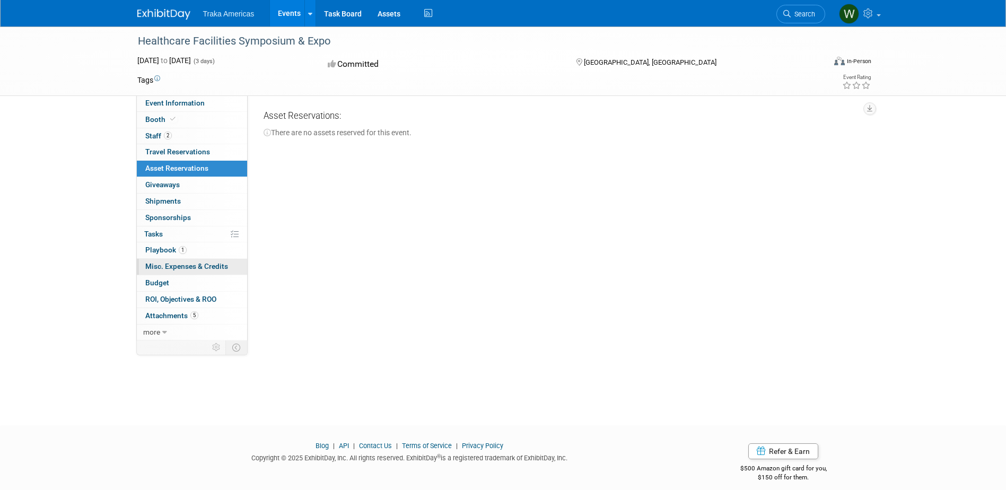  Describe the element at coordinates (187, 266) in the screenshot. I see `span: Misc. Expenses & Credits` at that location.